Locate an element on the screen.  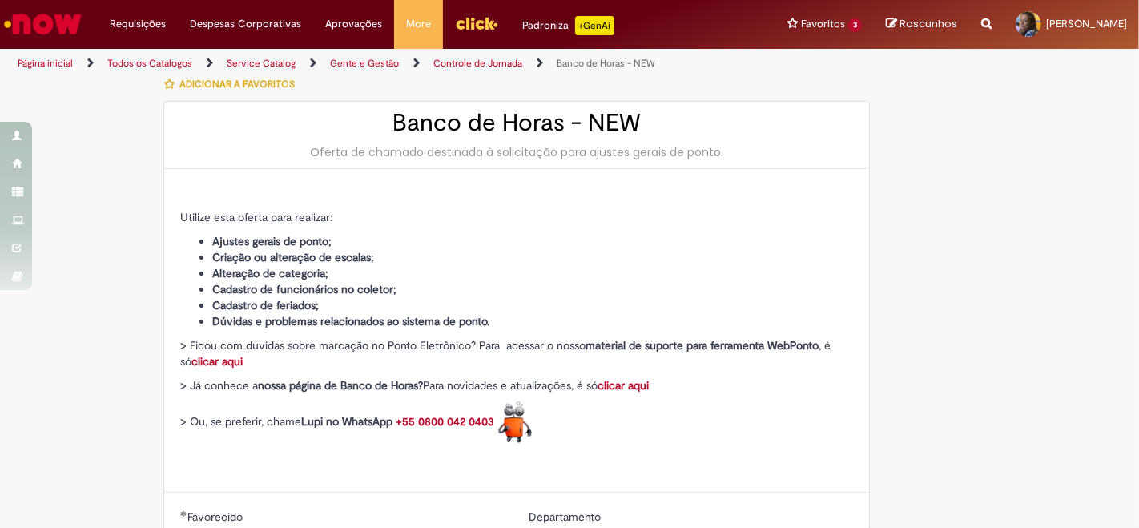
span: Favoritos is located at coordinates (823, 24).